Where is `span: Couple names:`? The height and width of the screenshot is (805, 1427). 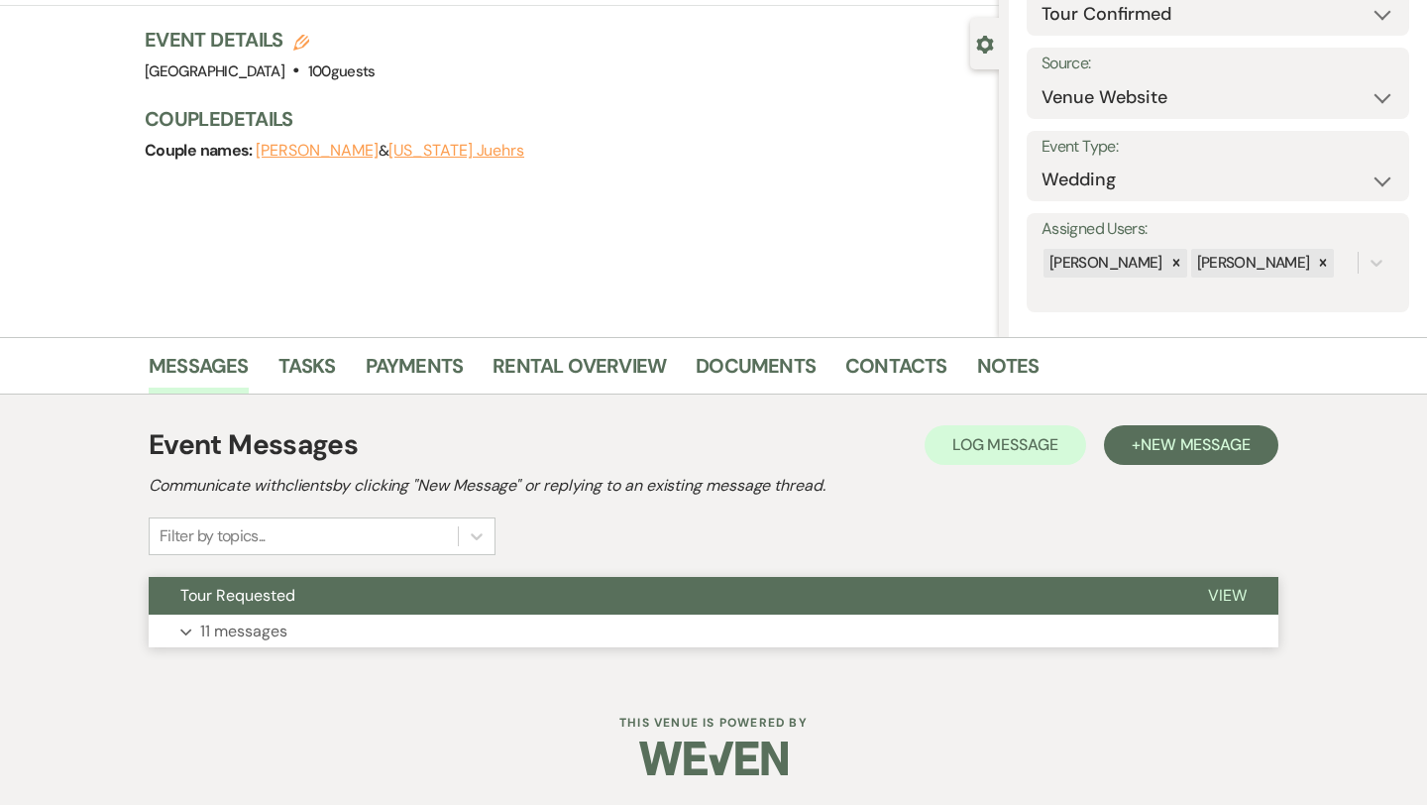
span: Couple names: is located at coordinates (200, 150).